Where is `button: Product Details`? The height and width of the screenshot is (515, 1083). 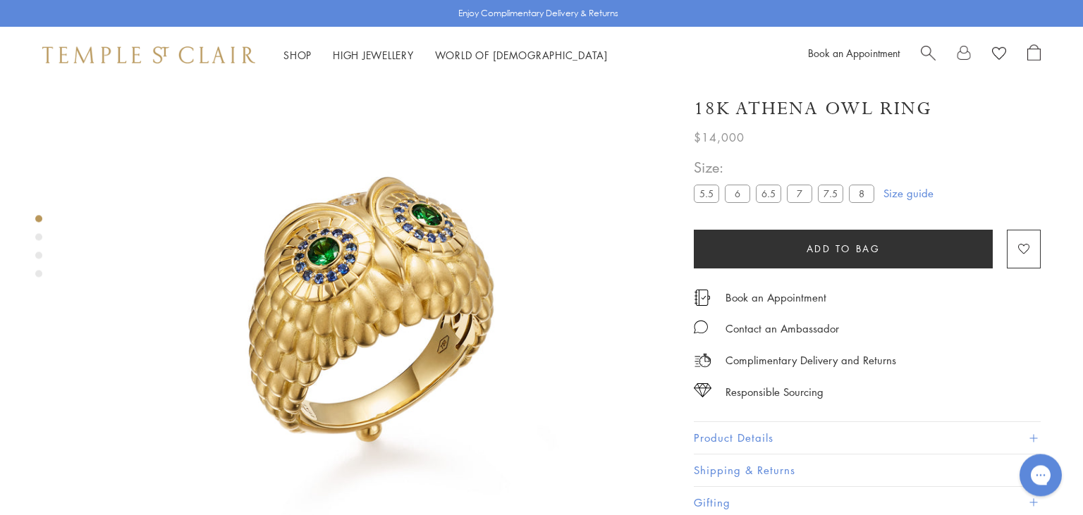 button: Product Details is located at coordinates (867, 438).